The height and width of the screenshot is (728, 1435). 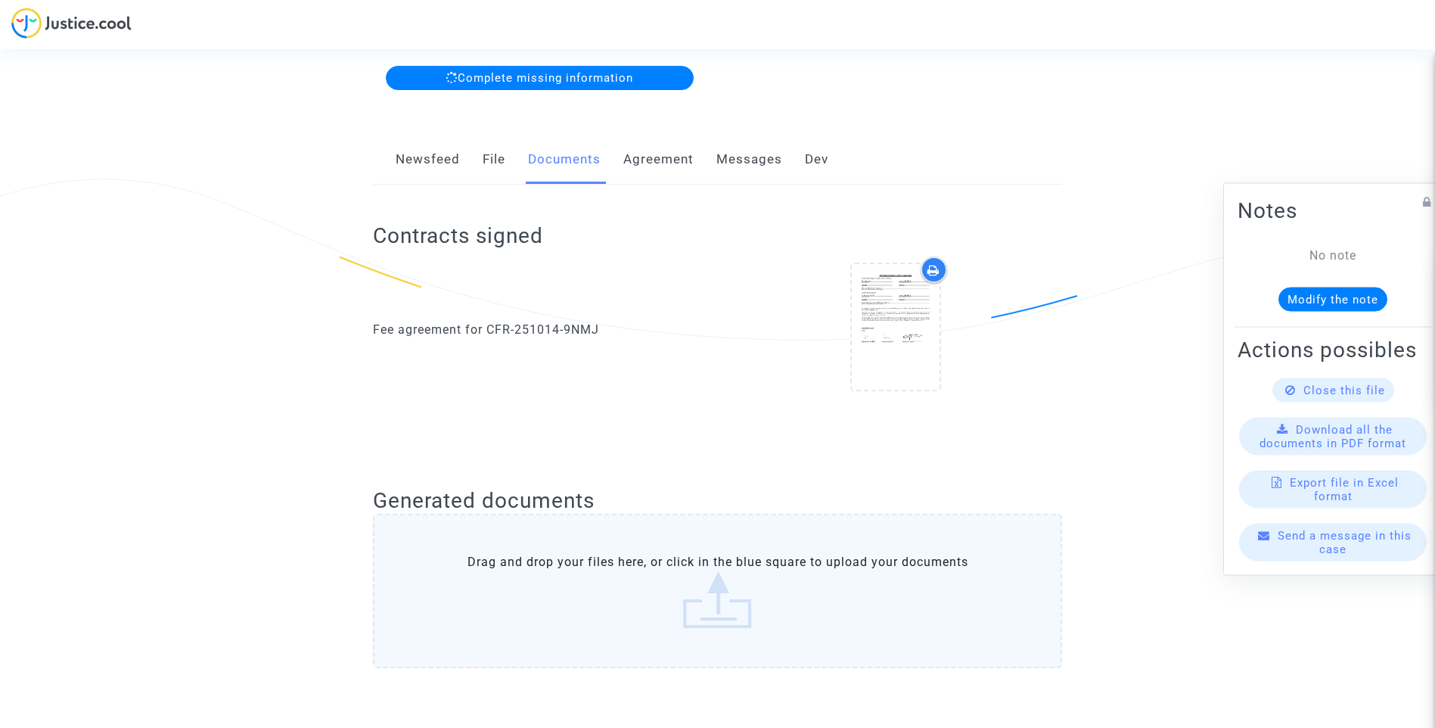 What do you see at coordinates (1333, 210) in the screenshot?
I see `h2: Notes` at bounding box center [1333, 210].